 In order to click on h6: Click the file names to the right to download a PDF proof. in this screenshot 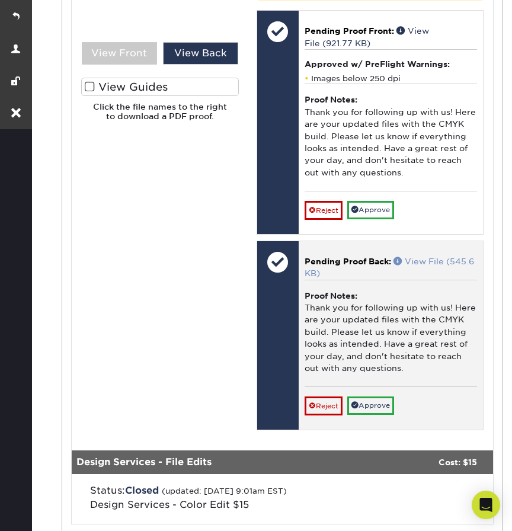, I will do `click(159, 116)`.